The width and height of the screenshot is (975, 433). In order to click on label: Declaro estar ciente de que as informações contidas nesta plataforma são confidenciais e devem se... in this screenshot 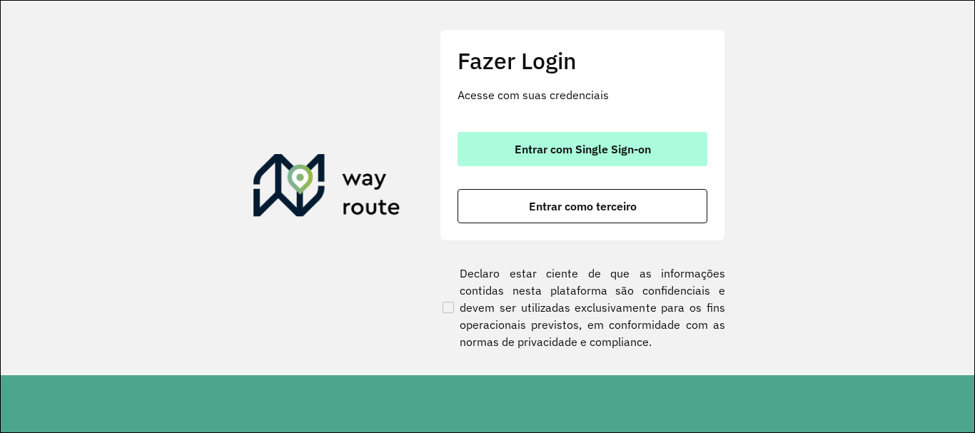, I will do `click(582, 308)`.